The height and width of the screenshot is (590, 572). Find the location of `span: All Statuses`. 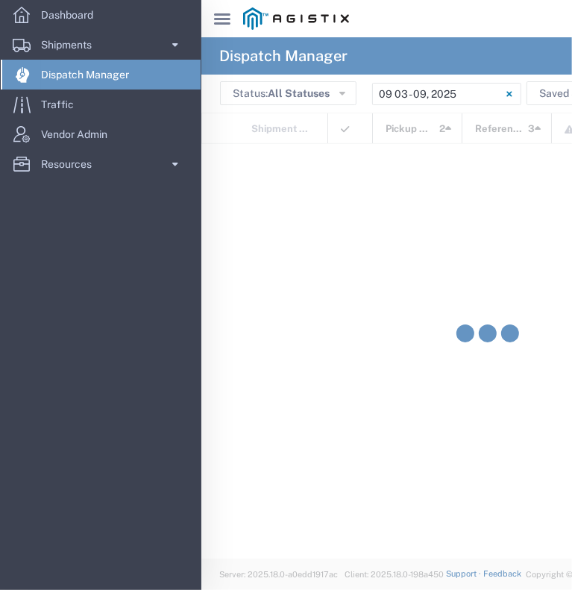

span: All Statuses is located at coordinates (298, 93).